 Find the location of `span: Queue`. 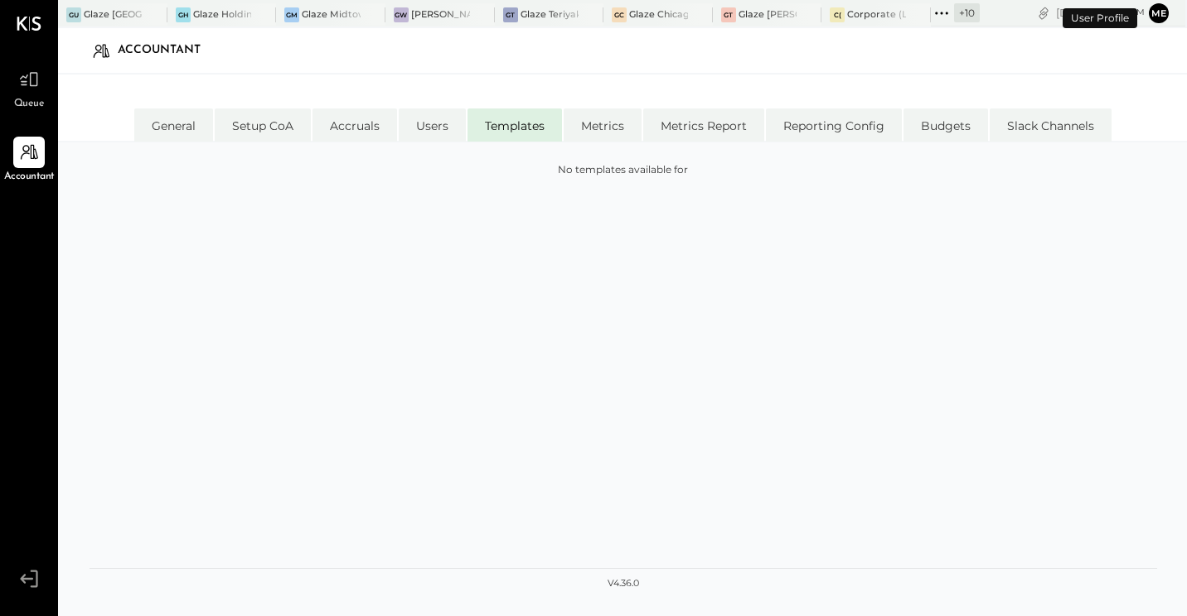

span: Queue is located at coordinates (29, 104).